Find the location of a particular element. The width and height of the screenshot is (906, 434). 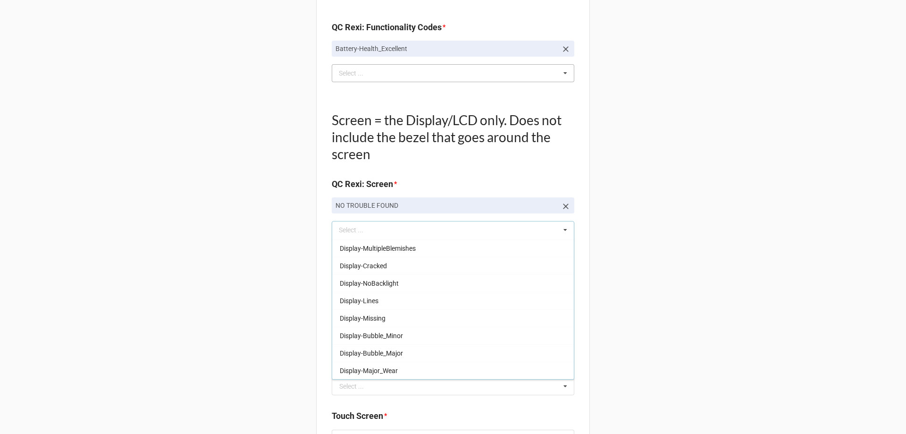

span: Display-MultipleBlemishes is located at coordinates (377, 248).